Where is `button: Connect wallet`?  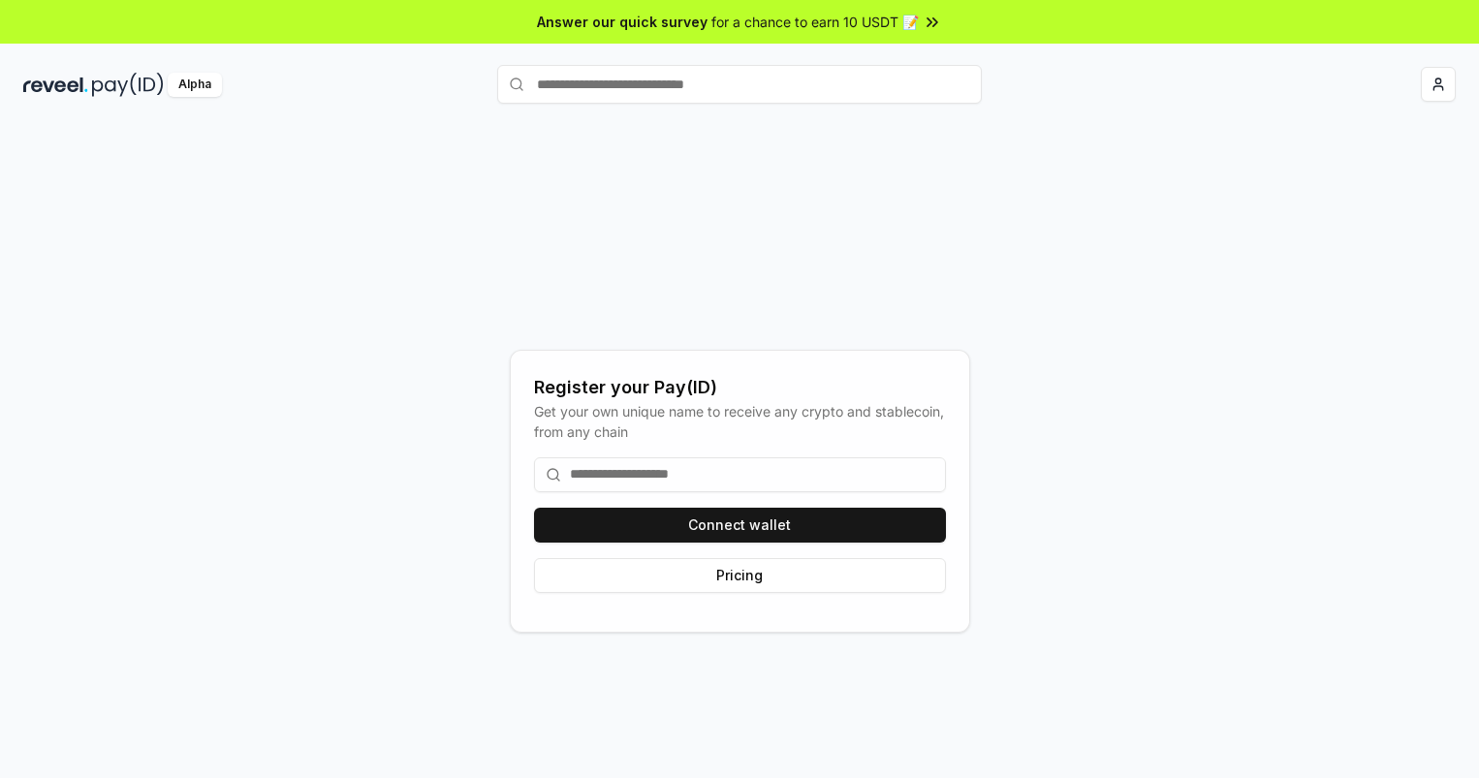 button: Connect wallet is located at coordinates (739, 525).